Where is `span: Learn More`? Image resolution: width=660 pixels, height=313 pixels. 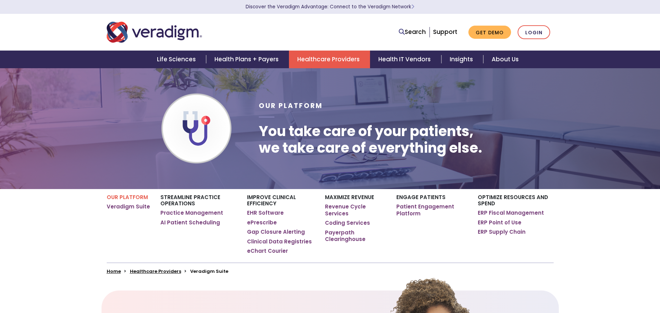
span: Learn More is located at coordinates (413, 7).